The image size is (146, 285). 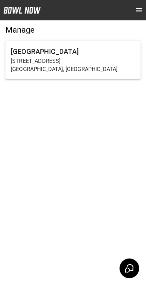 What do you see at coordinates (22, 10) in the screenshot?
I see `img: logo` at bounding box center [22, 10].